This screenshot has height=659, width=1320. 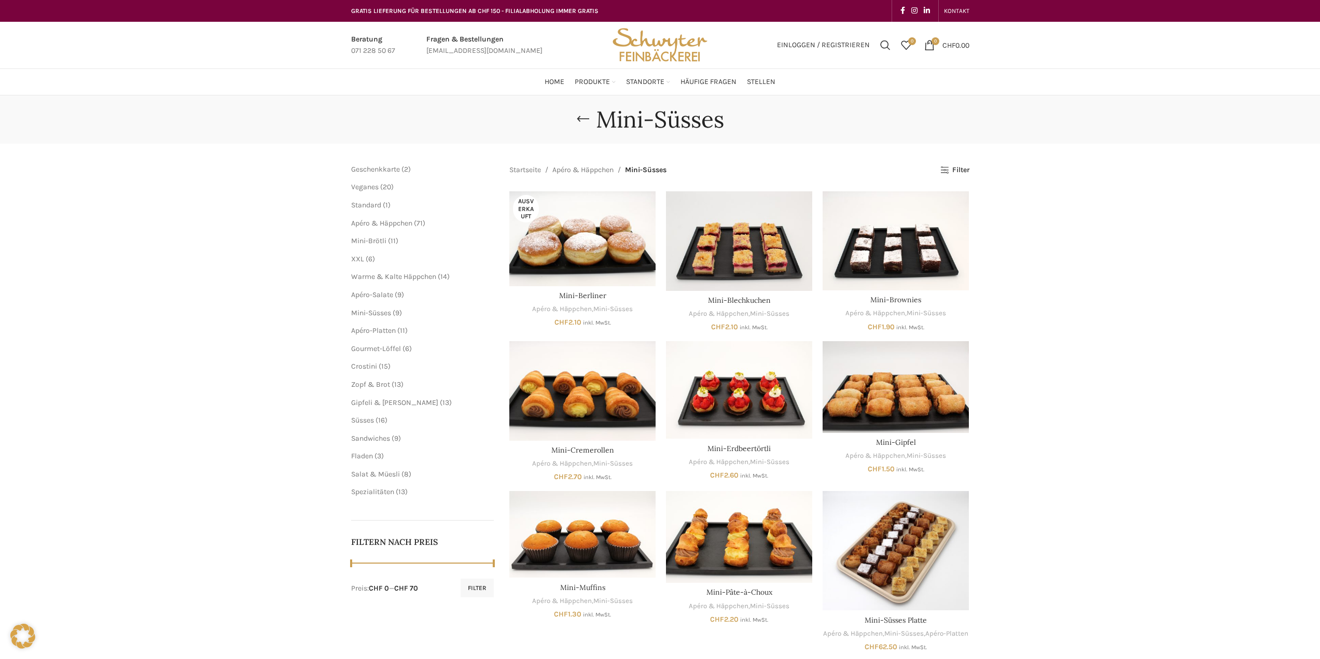 What do you see at coordinates (739, 390) in the screenshot?
I see `a: Mini-Erdbeertörtli` at bounding box center [739, 390].